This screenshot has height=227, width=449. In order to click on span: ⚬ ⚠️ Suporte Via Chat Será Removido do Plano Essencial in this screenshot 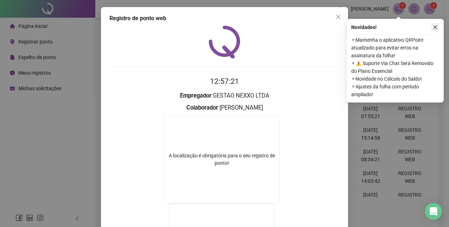, I will do `click(395, 67)`.